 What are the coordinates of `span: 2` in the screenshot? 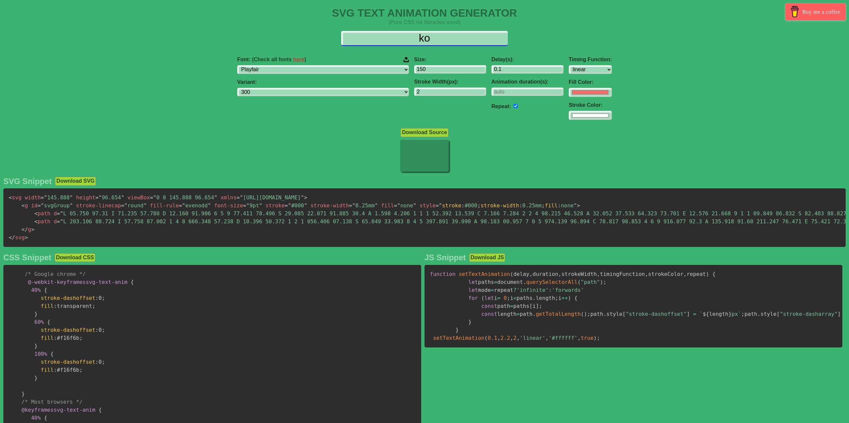 It's located at (515, 338).